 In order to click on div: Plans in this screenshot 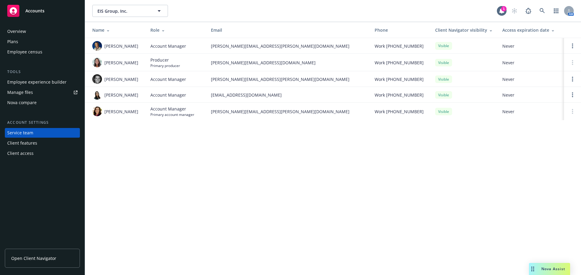, I will do `click(13, 42)`.